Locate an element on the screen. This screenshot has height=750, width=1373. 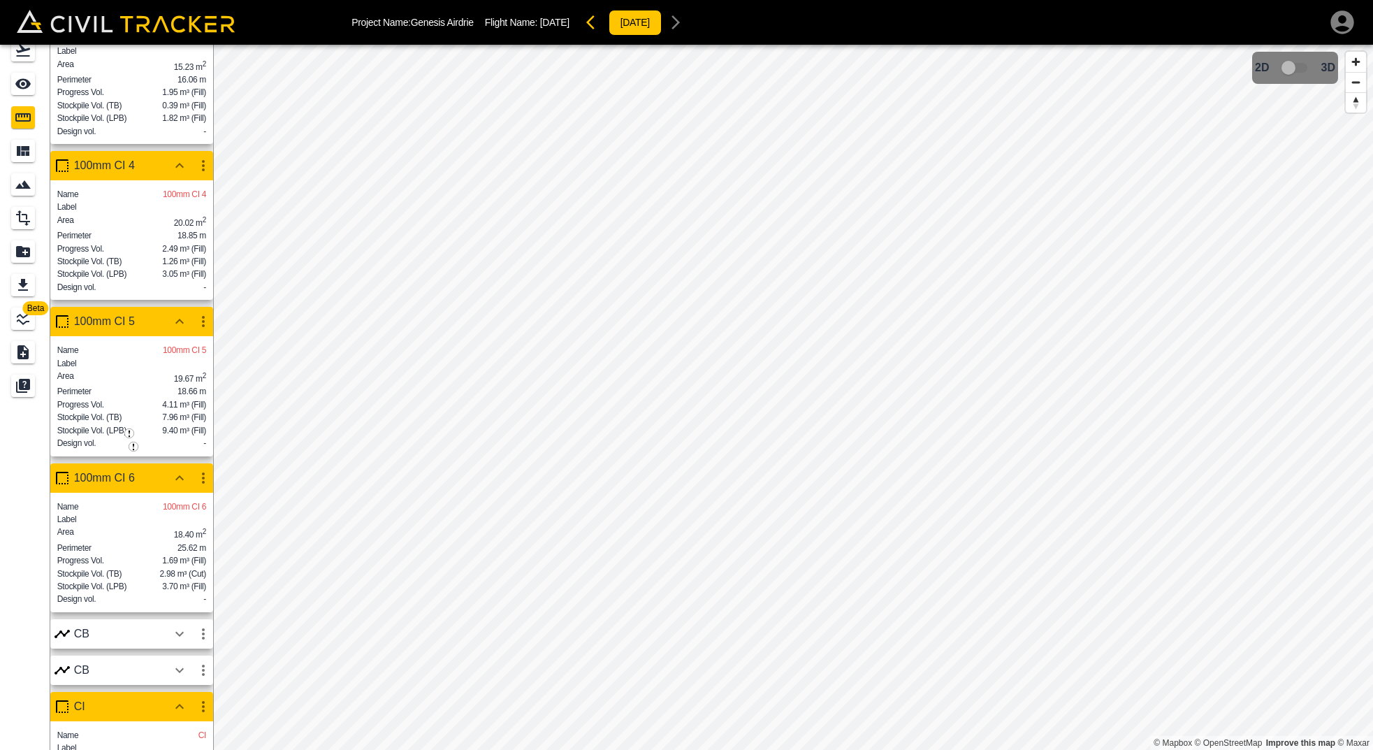
a: OpenStreetMap is located at coordinates (1229, 743).